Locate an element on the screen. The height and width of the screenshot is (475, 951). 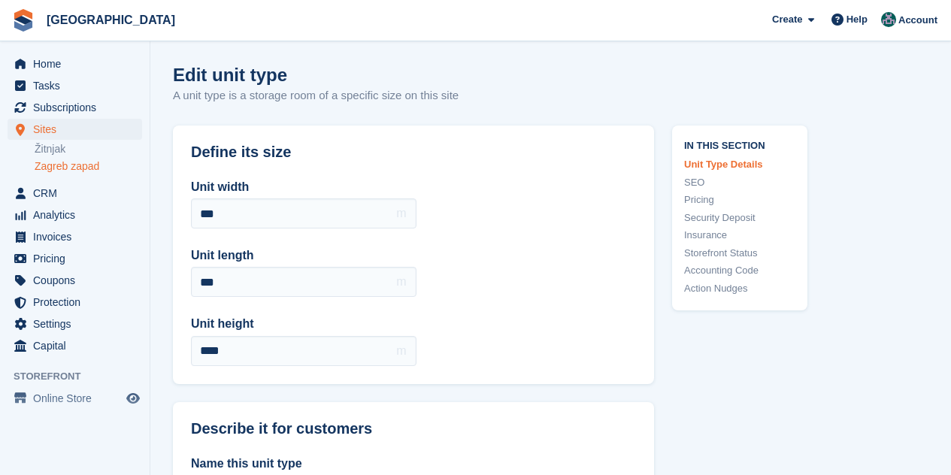
h2: Describe it for customers is located at coordinates (414, 429).